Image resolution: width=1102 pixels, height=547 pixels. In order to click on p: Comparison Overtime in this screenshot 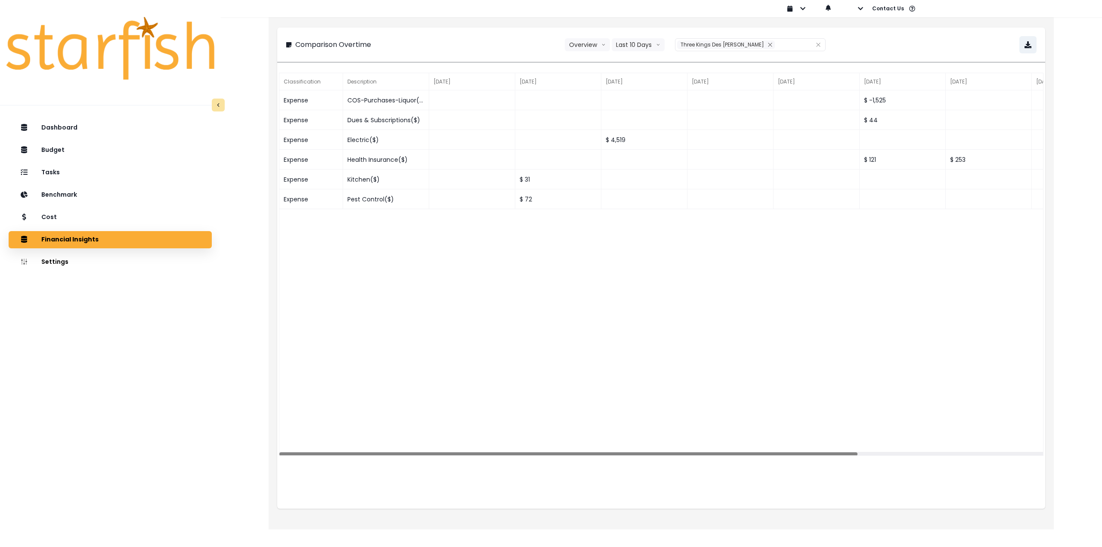, I will do `click(333, 45)`.